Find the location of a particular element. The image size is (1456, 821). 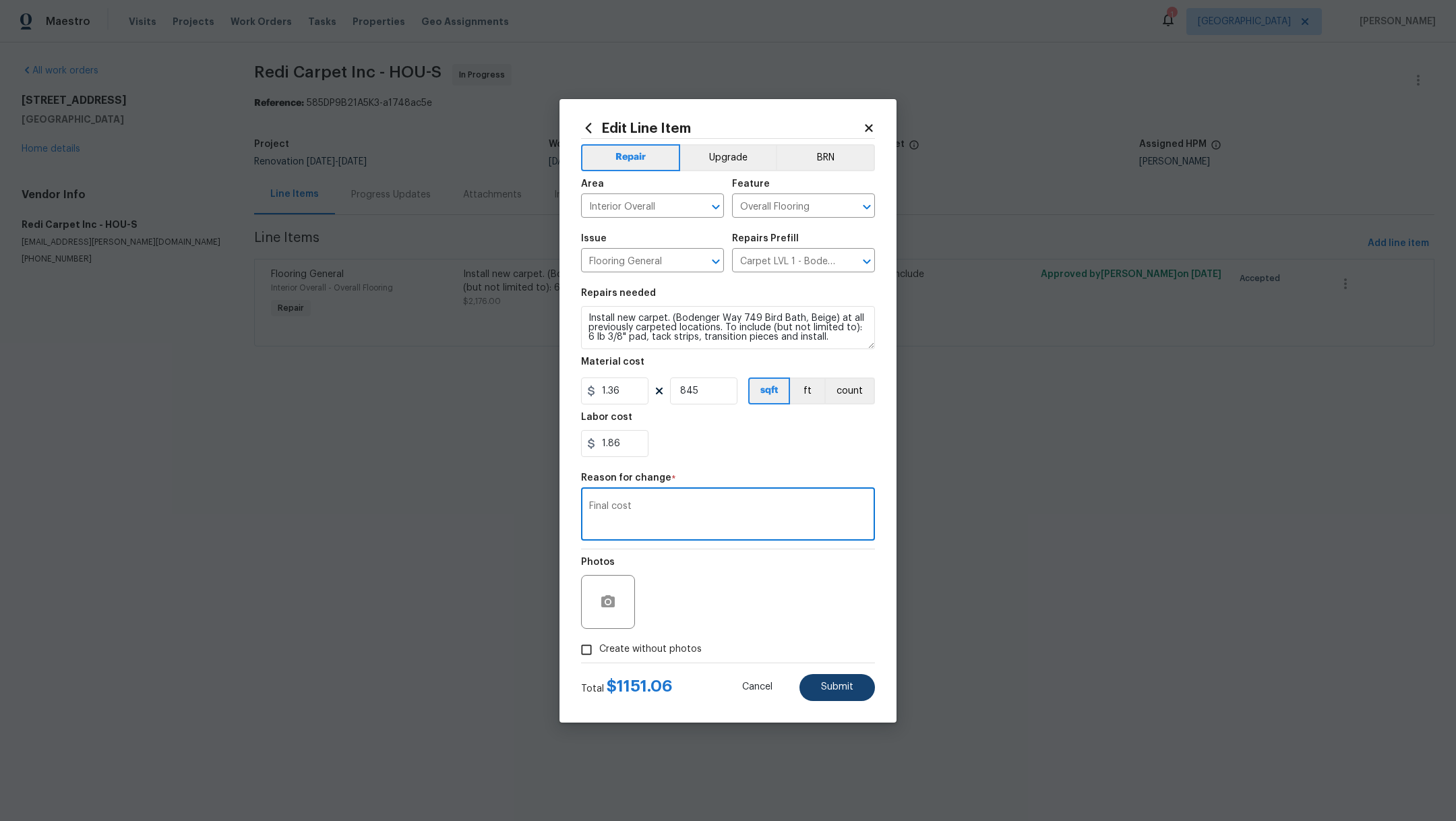

span: $ 1151.06 is located at coordinates (640, 686).